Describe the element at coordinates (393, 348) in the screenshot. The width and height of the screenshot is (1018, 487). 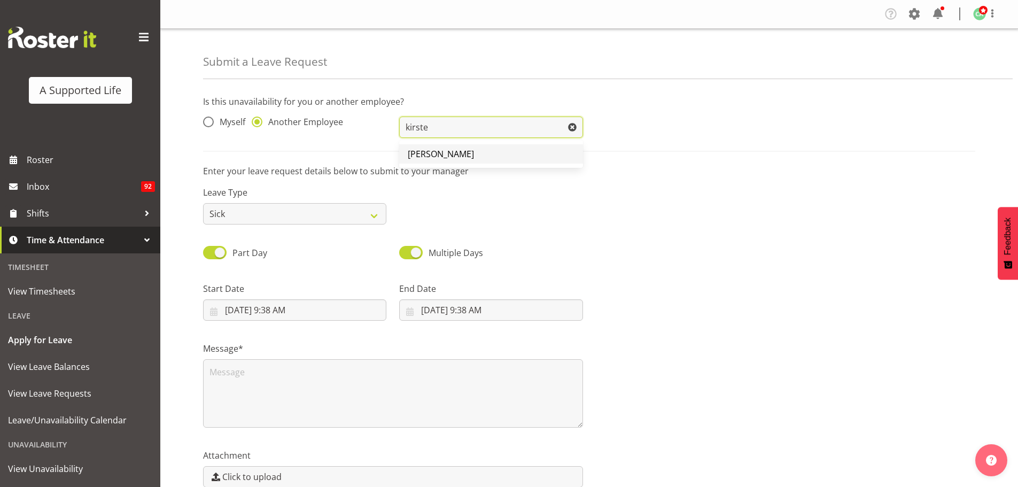
I see `label: Message*` at that location.